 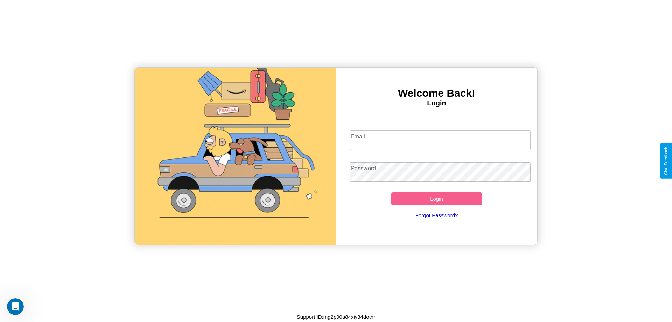 I want to click on a: Forgot Password?, so click(x=437, y=215).